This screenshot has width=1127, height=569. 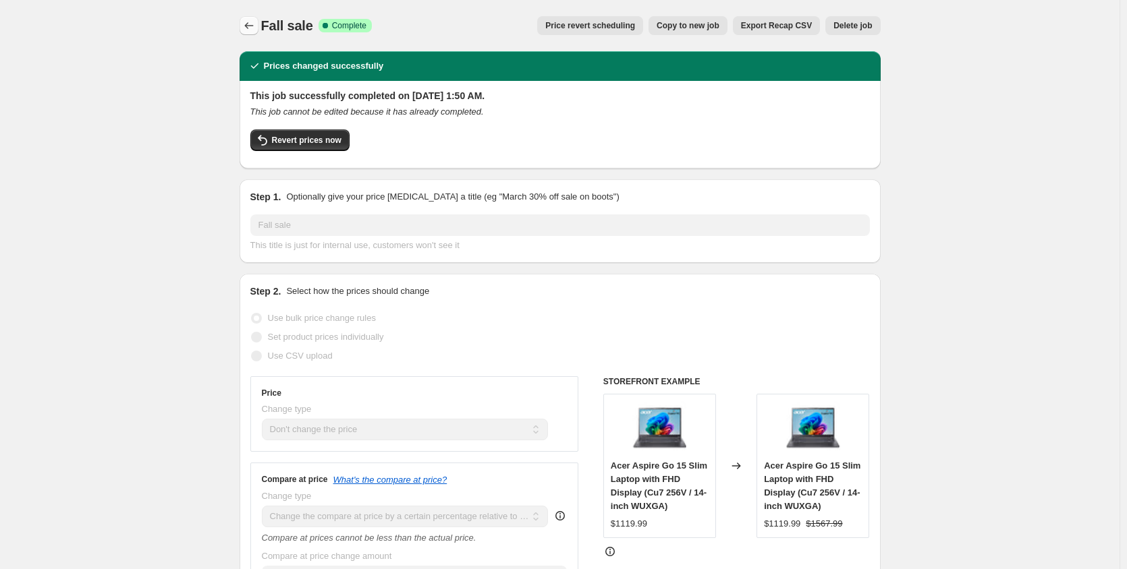 I want to click on button: Price revert scheduling, so click(x=590, y=26).